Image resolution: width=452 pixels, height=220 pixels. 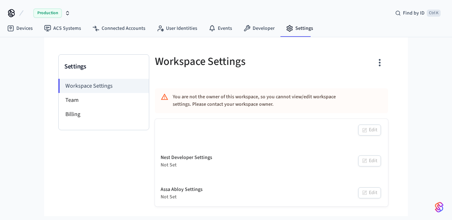 What do you see at coordinates (211, 61) in the screenshot?
I see `h5: Workspace Settings` at bounding box center [211, 61].